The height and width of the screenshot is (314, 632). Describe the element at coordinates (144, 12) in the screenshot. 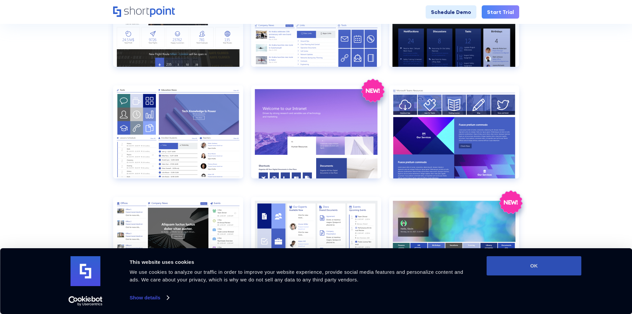

I see `a: Home` at that location.